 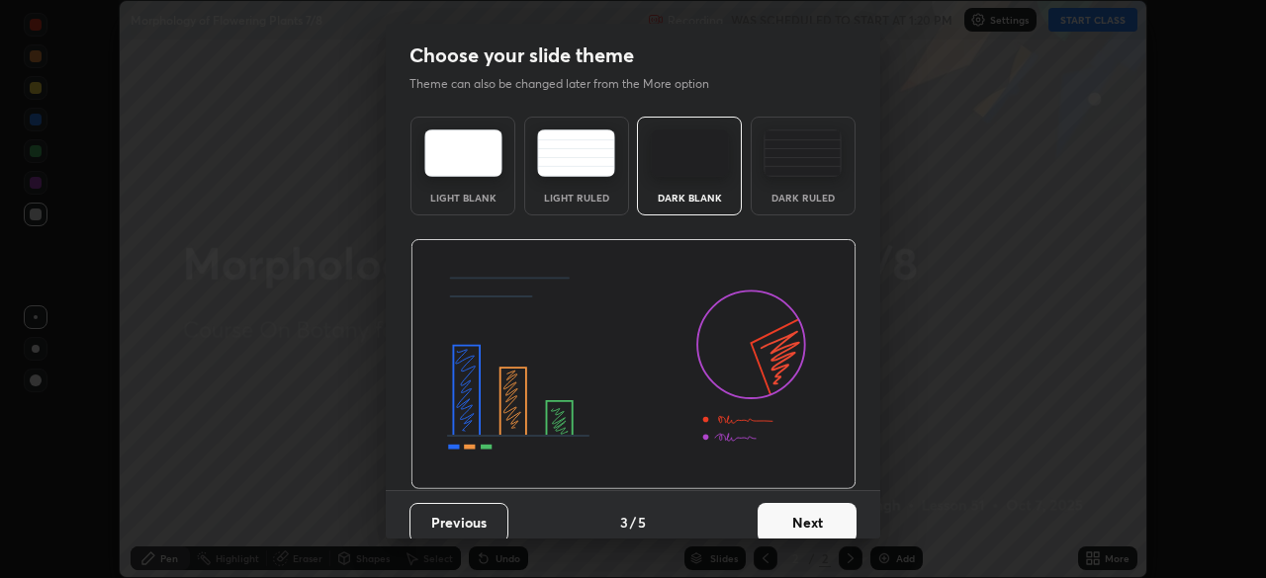 I want to click on img: darkRuledTheme.de295e13.svg, so click(x=802, y=153).